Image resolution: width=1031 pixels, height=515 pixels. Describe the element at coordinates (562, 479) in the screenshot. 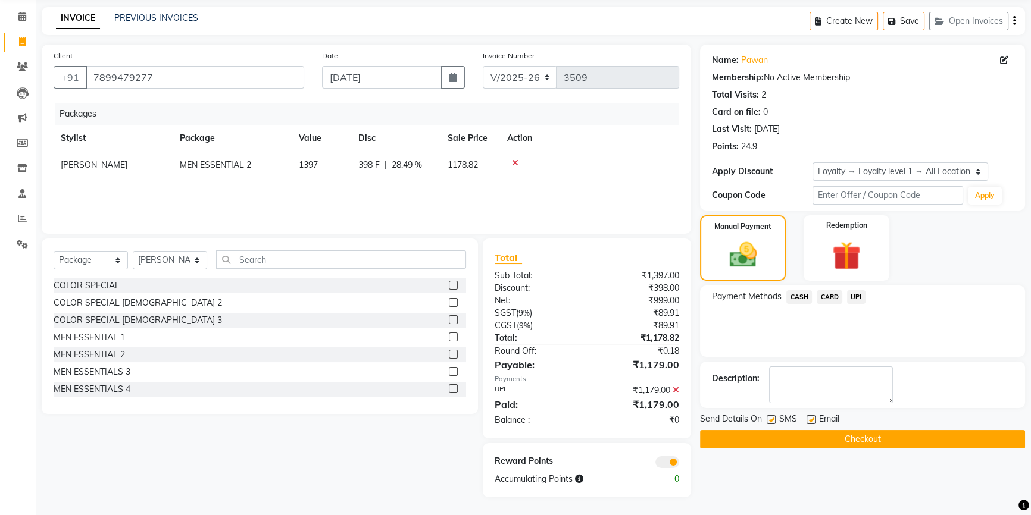

I see `div: Accumulating Points` at that location.